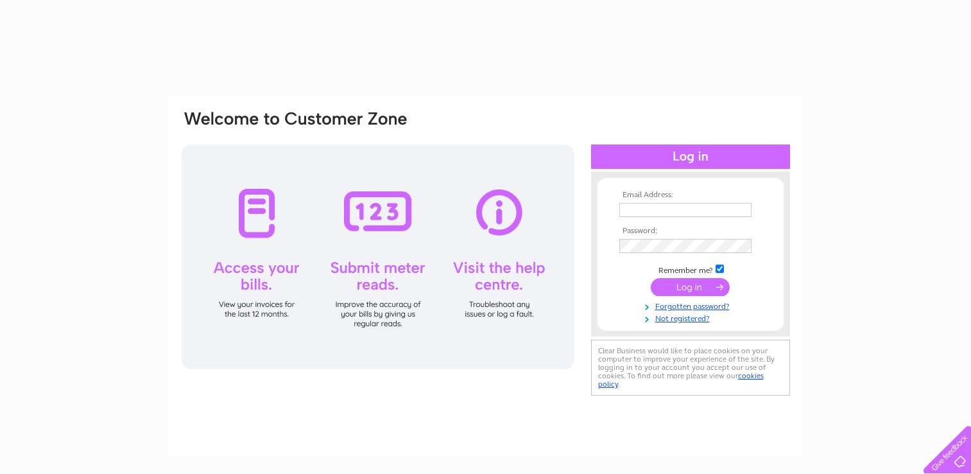 This screenshot has width=971, height=474. Describe the element at coordinates (690, 269) in the screenshot. I see `td: Remember me?` at that location.